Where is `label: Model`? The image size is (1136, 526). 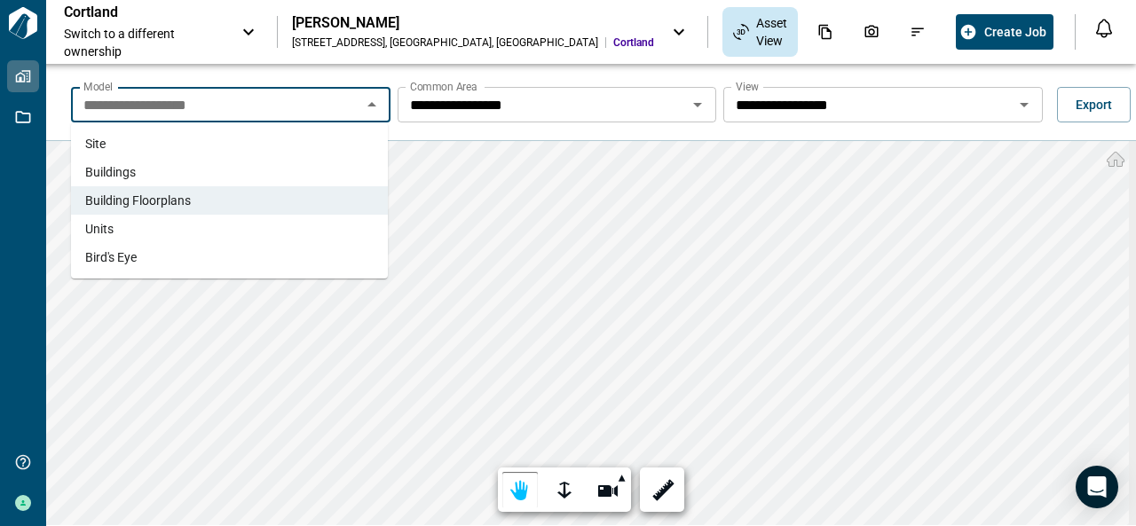 label: Model is located at coordinates (98, 86).